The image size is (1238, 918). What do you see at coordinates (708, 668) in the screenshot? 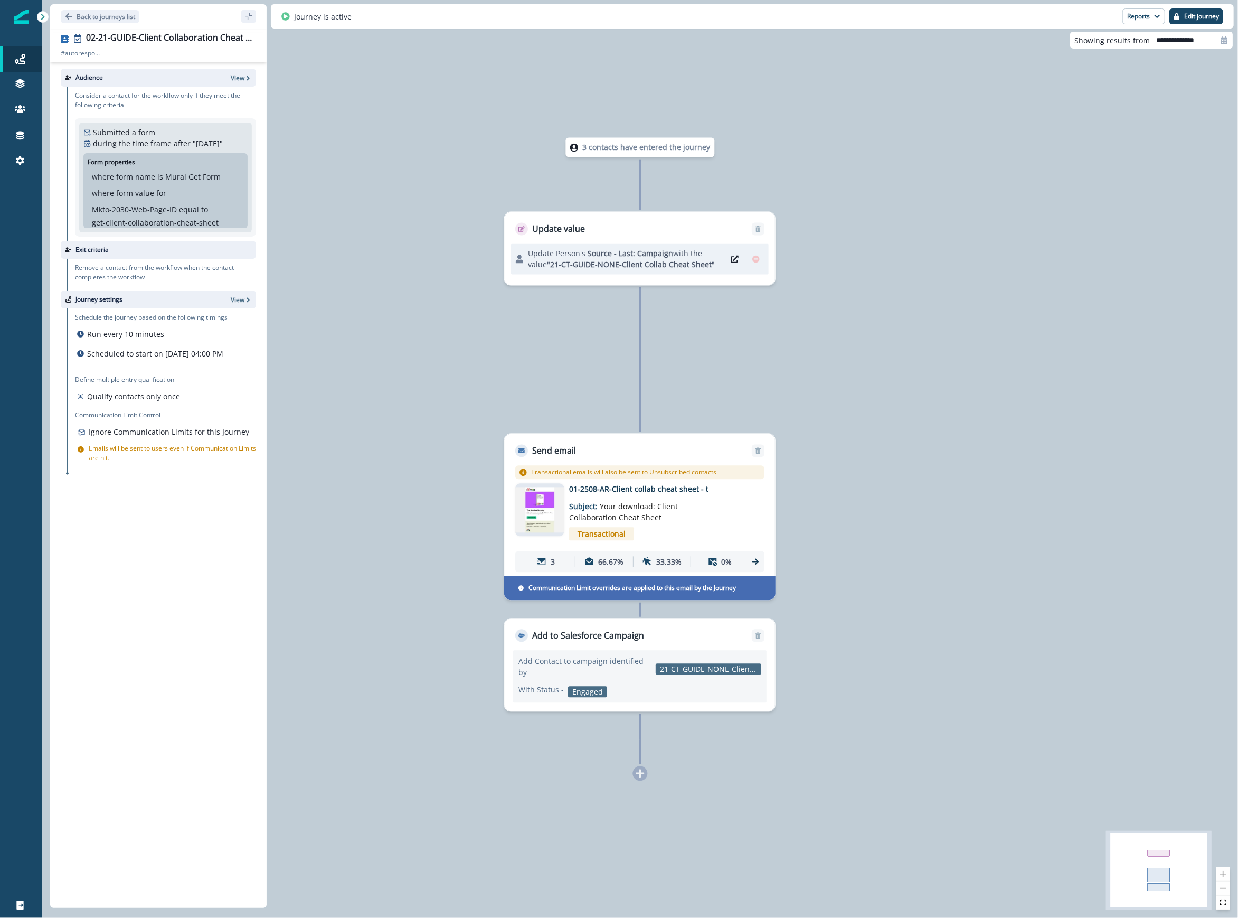
I see `p: 21-CT-GUIDE-NONE-Client Collab Cheat Sheet` at bounding box center [708, 668].